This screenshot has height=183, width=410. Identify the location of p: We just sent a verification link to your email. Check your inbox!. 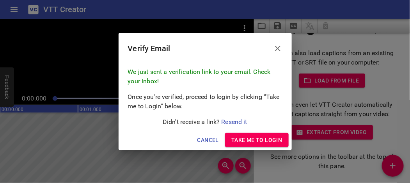
(205, 76).